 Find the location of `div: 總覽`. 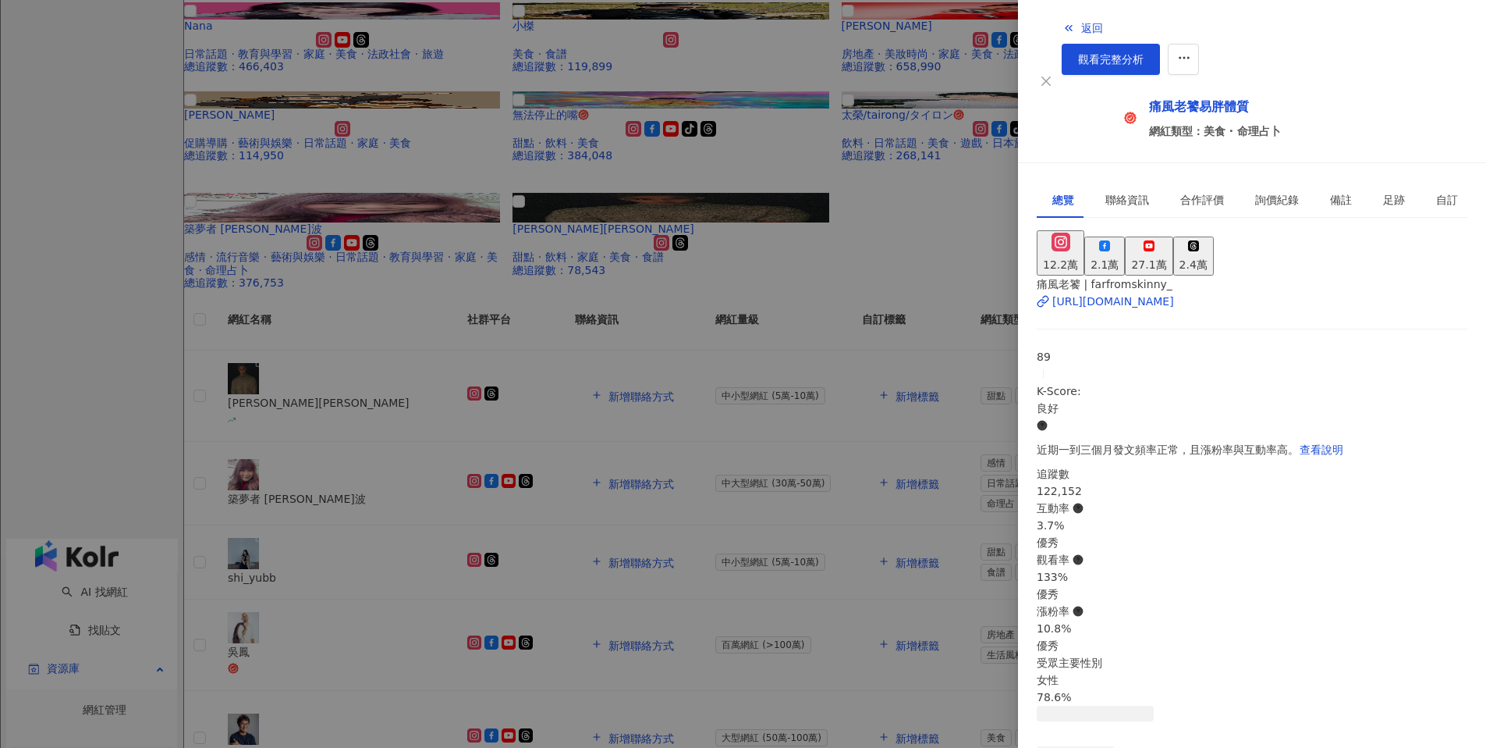

div: 總覽 is located at coordinates (1064, 200).